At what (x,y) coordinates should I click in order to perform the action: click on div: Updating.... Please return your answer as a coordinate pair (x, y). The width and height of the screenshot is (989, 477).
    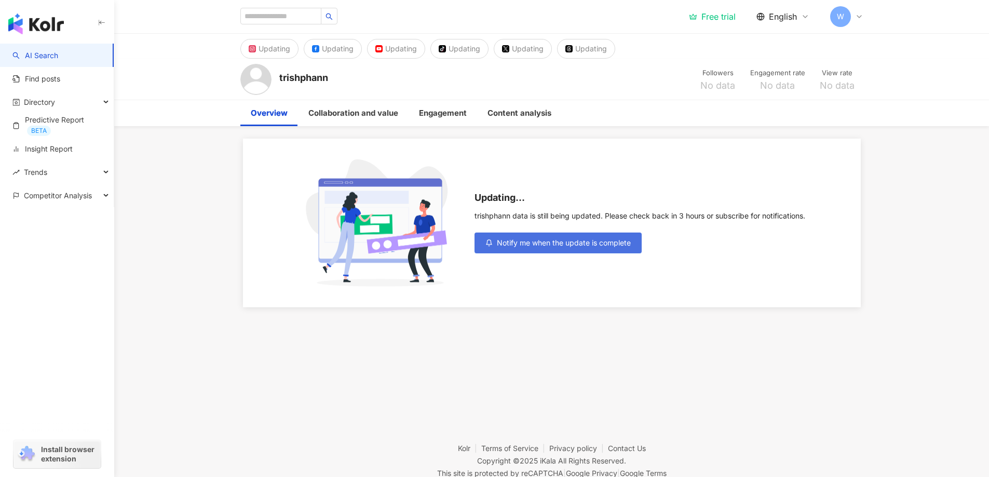
    Looking at the image, I should click on (639, 198).